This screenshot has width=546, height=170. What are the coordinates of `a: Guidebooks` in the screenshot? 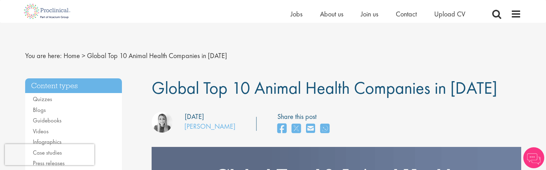 It's located at (47, 120).